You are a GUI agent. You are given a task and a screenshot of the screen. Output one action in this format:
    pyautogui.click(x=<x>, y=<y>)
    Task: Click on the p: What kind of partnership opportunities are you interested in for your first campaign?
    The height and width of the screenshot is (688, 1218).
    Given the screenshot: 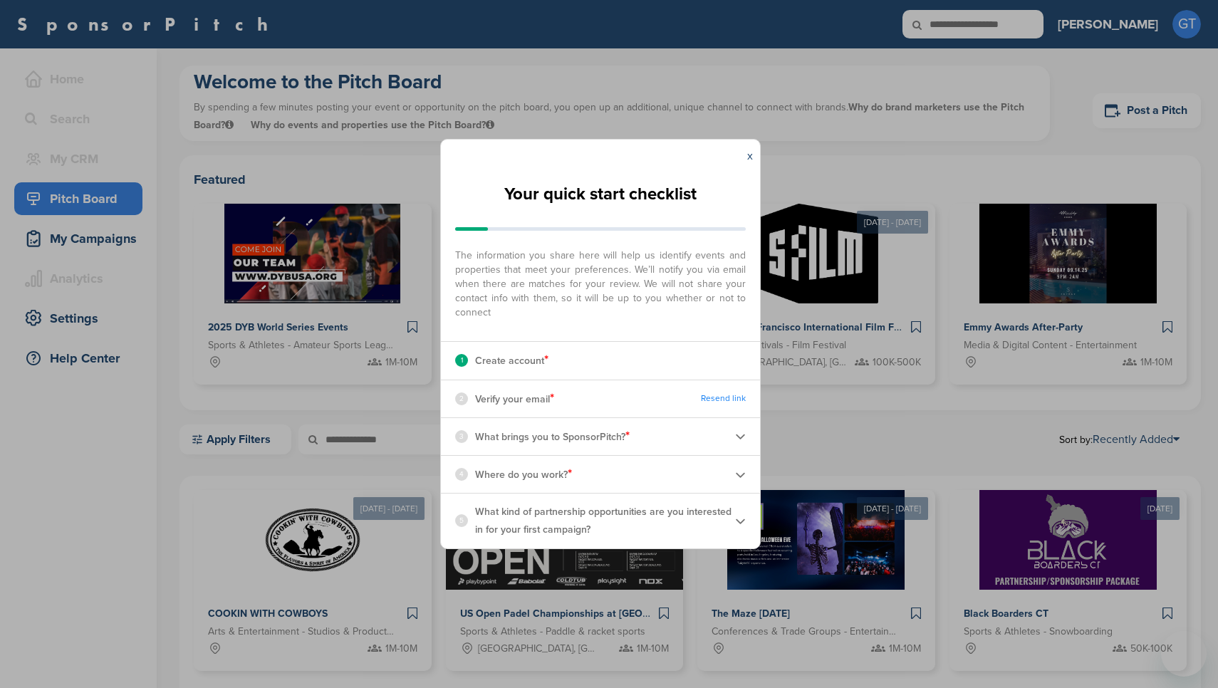 What is the action you would take?
    pyautogui.click(x=605, y=521)
    